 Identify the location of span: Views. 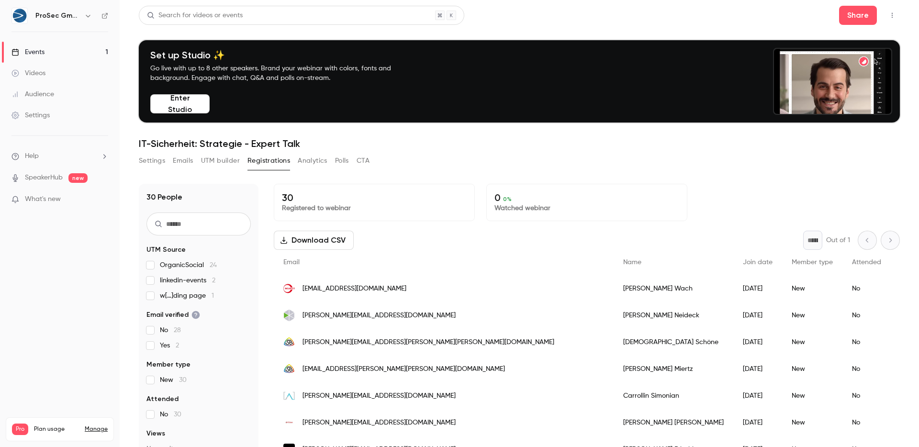
(156, 434).